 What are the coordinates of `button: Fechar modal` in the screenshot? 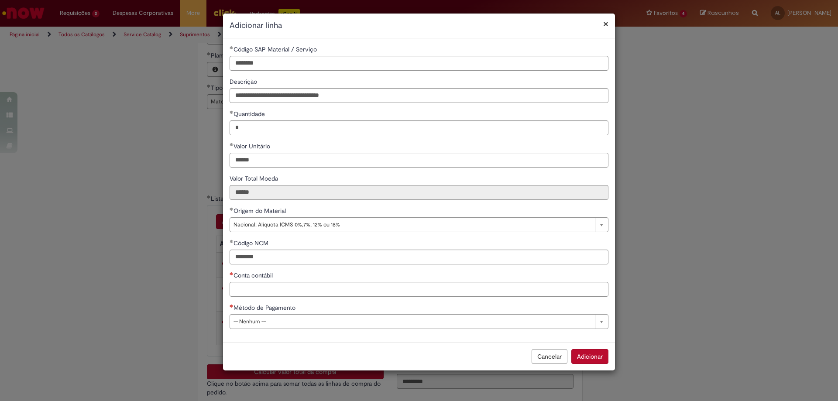 It's located at (606, 24).